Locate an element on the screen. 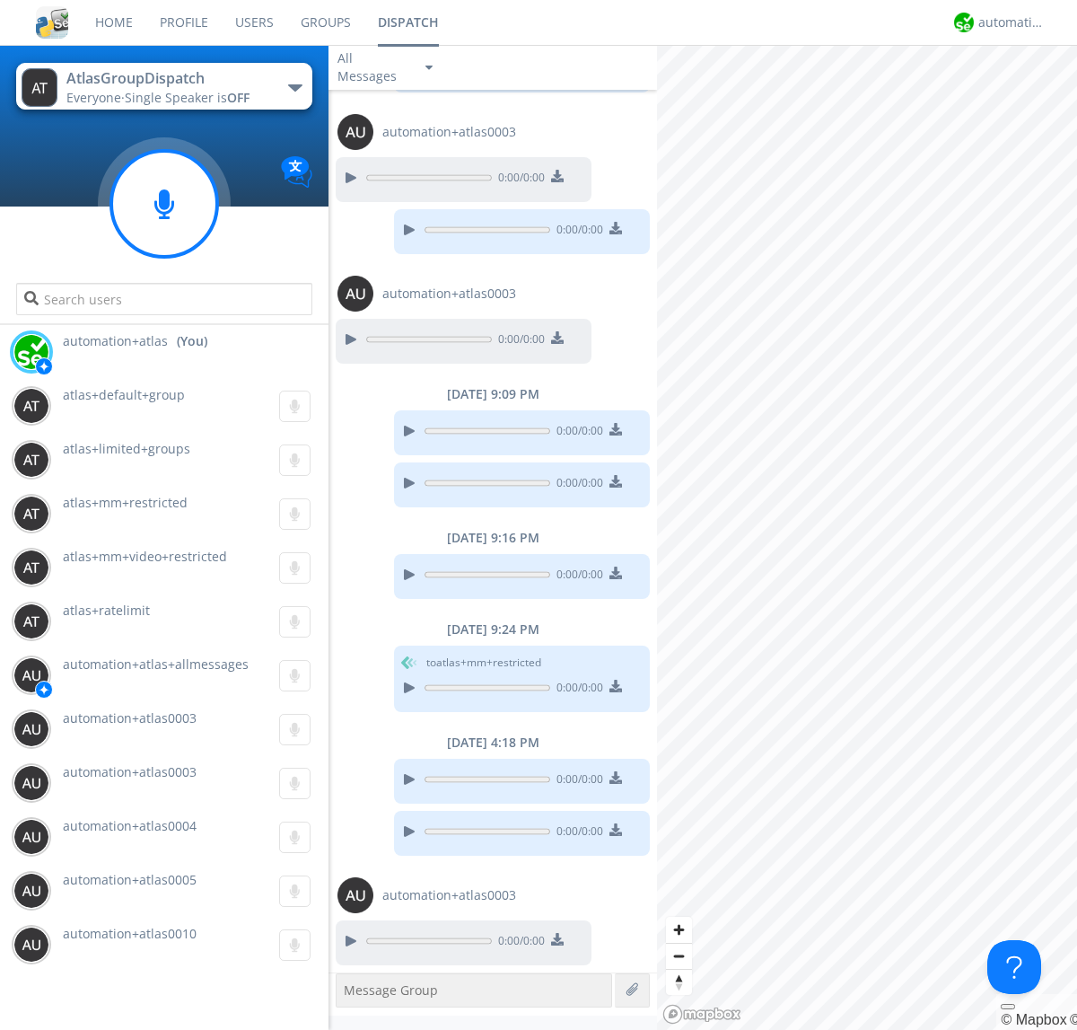 Image resolution: width=1077 pixels, height=1030 pixels. span: atlas+limited+groups is located at coordinates (127, 448).